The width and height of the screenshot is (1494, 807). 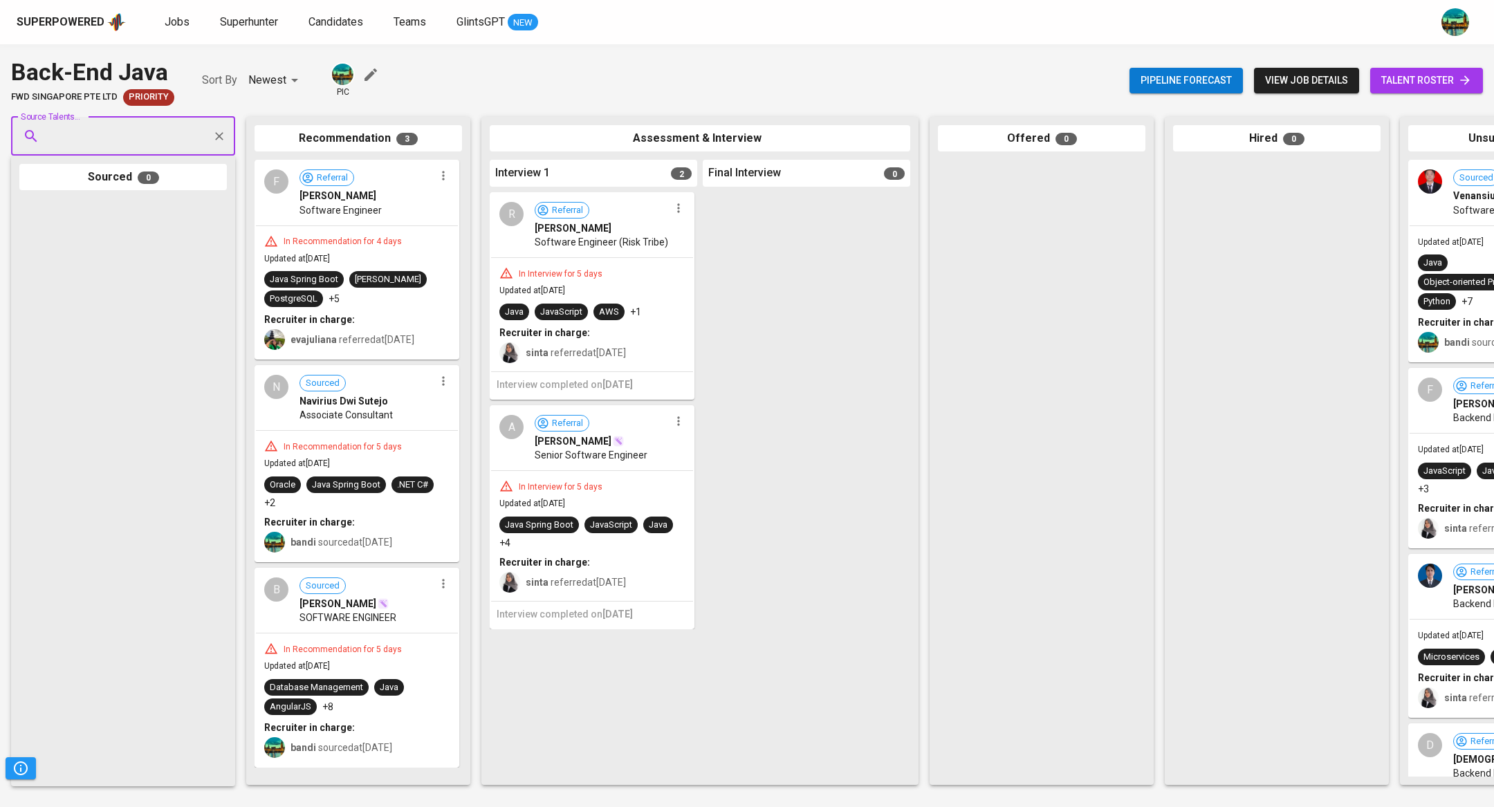 What do you see at coordinates (276, 387) in the screenshot?
I see `div: N` at bounding box center [276, 387].